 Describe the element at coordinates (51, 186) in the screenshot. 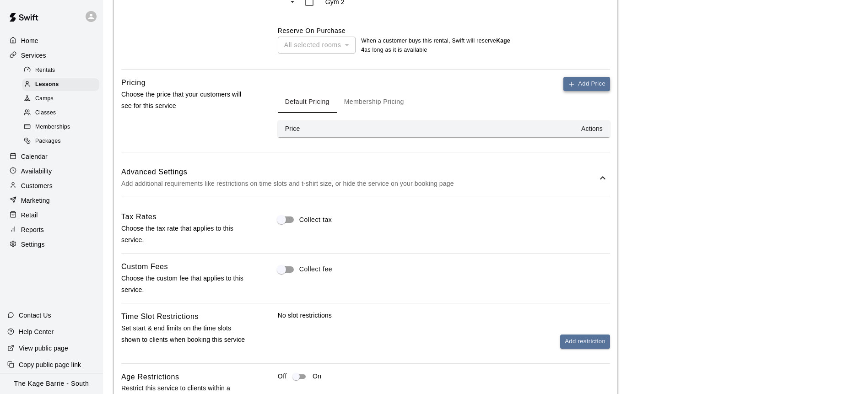

I see `div: Customers` at that location.